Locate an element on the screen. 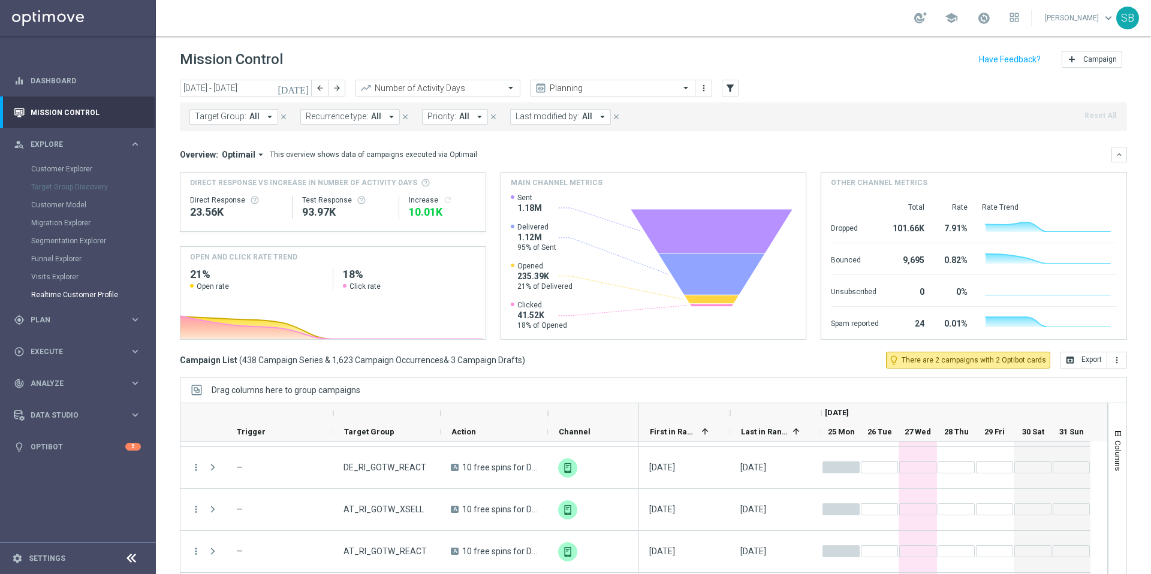  div: Total is located at coordinates (909, 207).